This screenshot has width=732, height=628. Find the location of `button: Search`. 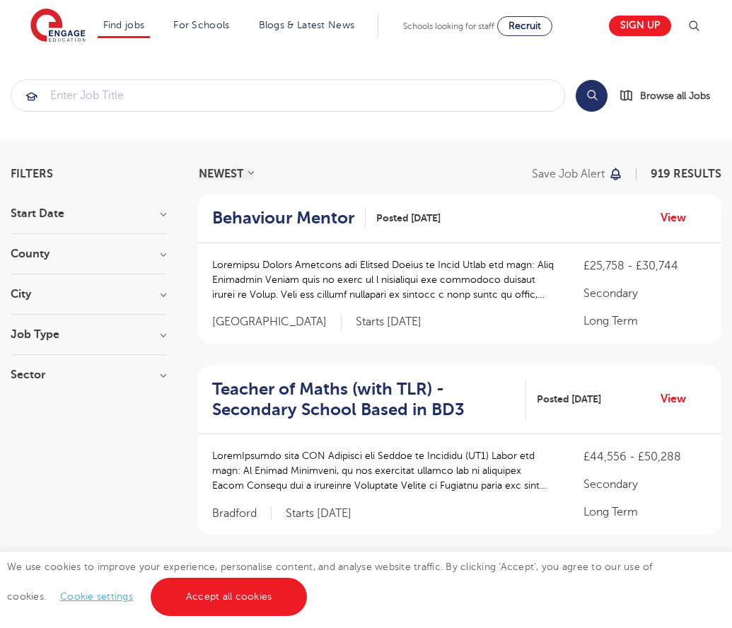

button: Search is located at coordinates (591, 96).